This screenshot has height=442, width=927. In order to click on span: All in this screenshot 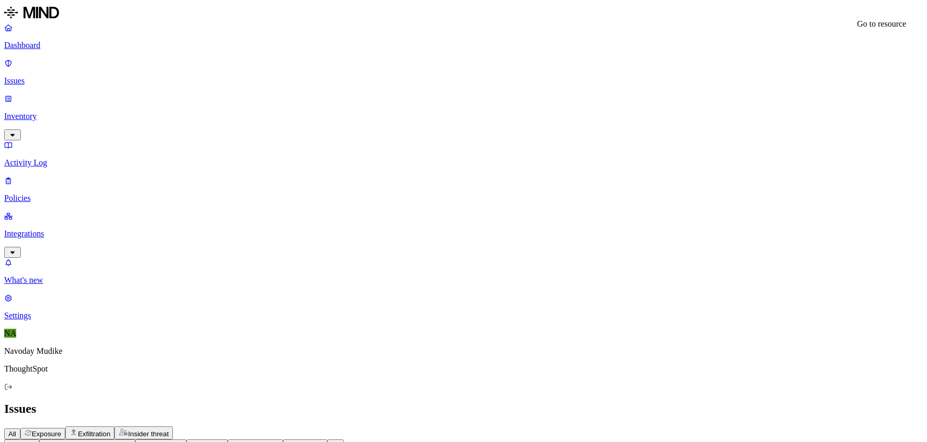, I will do `click(12, 434)`.